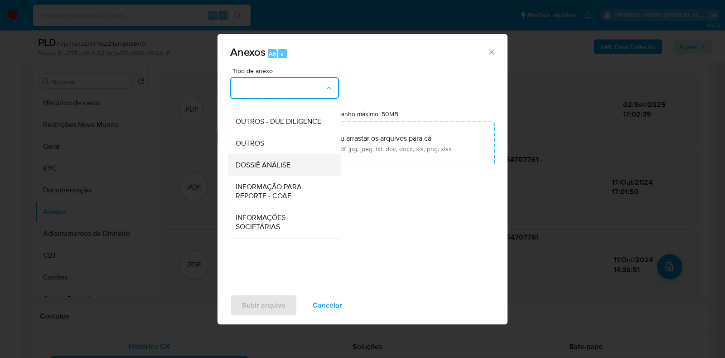 The image size is (725, 358). What do you see at coordinates (491, 52) in the screenshot?
I see `button: Fechar` at bounding box center [491, 52].